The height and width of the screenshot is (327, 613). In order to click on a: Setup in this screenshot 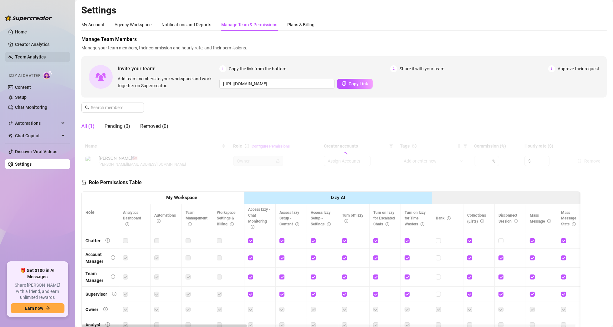, I will do `click(21, 97)`.